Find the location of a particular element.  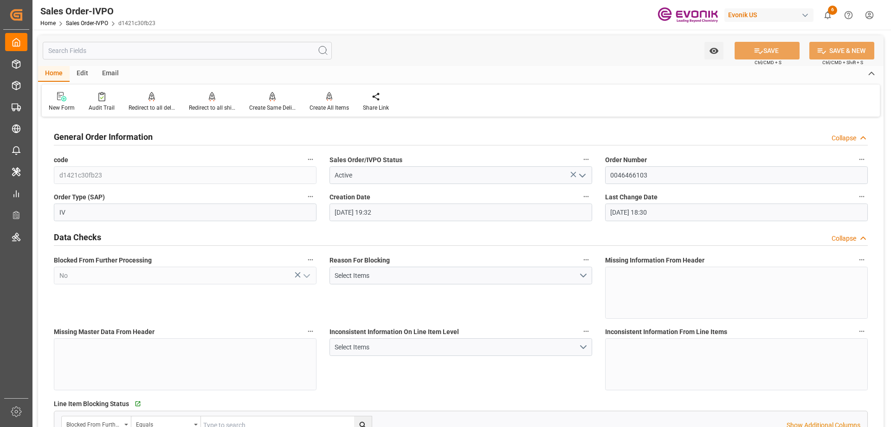

button: Reason For Blocking is located at coordinates (586, 260).